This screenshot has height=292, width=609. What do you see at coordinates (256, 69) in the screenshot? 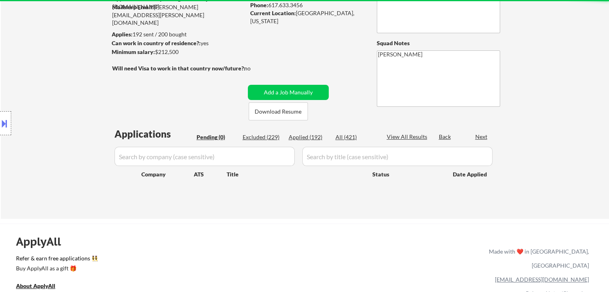
I see `div: no` at bounding box center [256, 69].